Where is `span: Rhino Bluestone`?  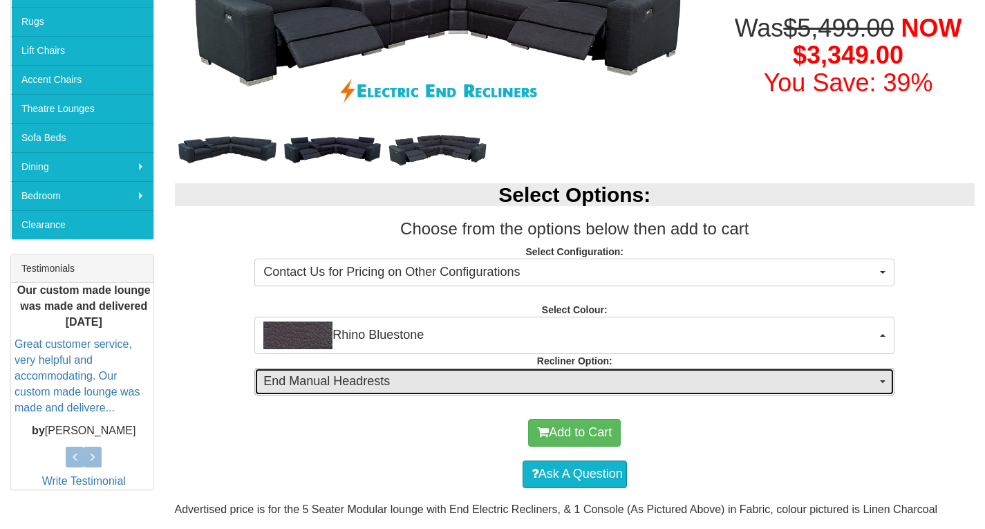
span: Rhino Bluestone is located at coordinates (569, 335).